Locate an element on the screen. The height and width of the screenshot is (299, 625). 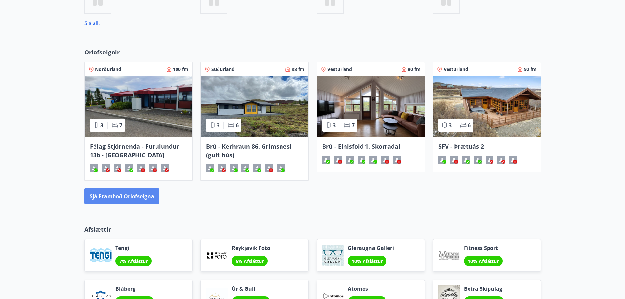
a: Sjá allt is located at coordinates (92, 23).